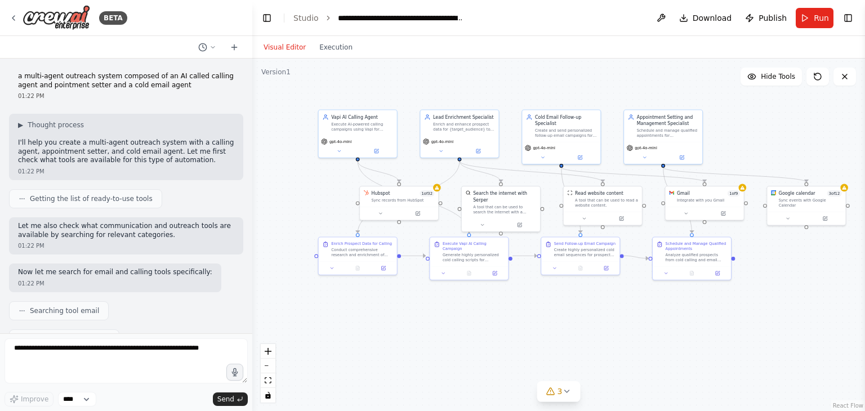  Describe the element at coordinates (810, 203) in the screenshot. I see `div: Sync events with Google Calendar` at that location.